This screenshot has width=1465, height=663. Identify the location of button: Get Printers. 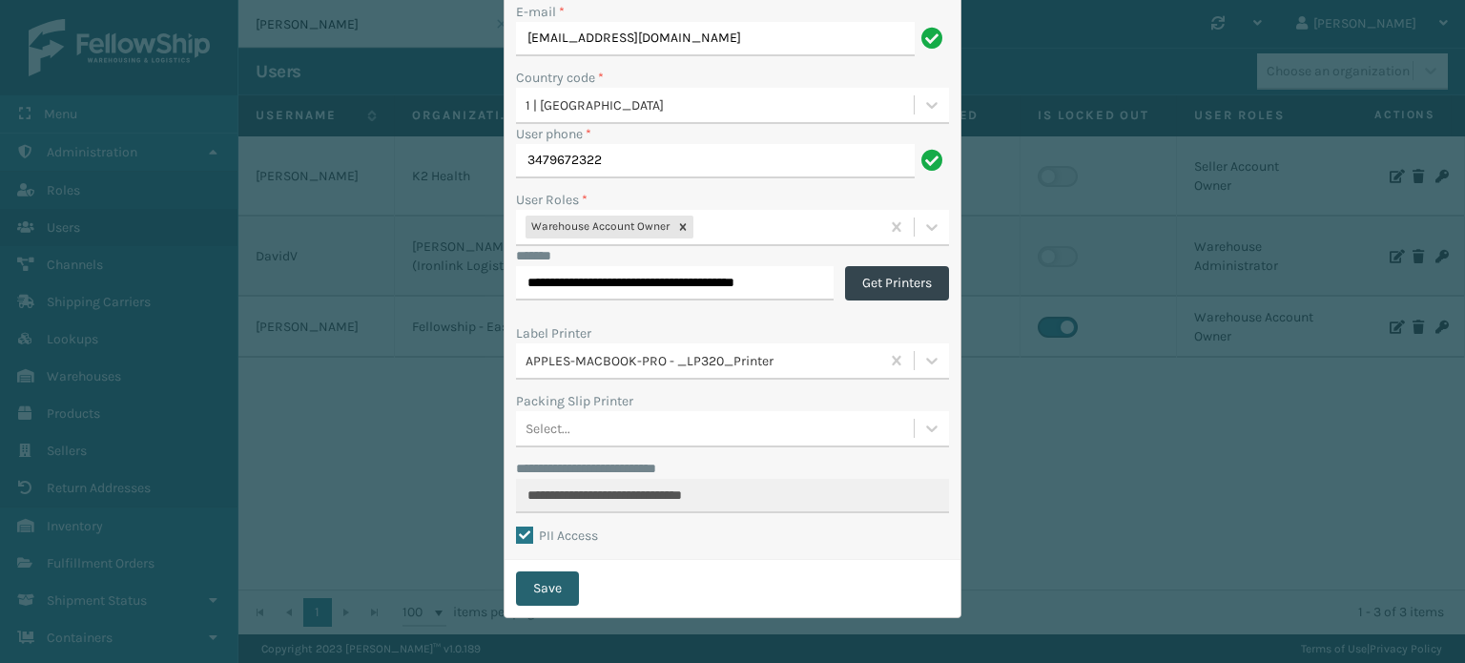
(896, 283).